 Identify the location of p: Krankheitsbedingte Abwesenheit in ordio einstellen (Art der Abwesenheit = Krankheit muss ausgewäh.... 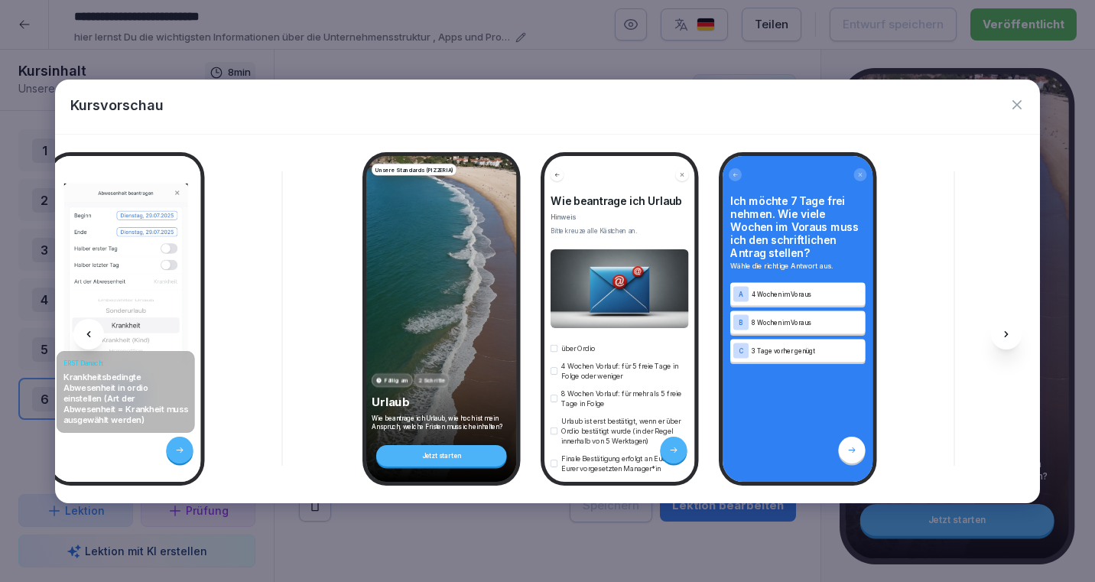
(125, 398).